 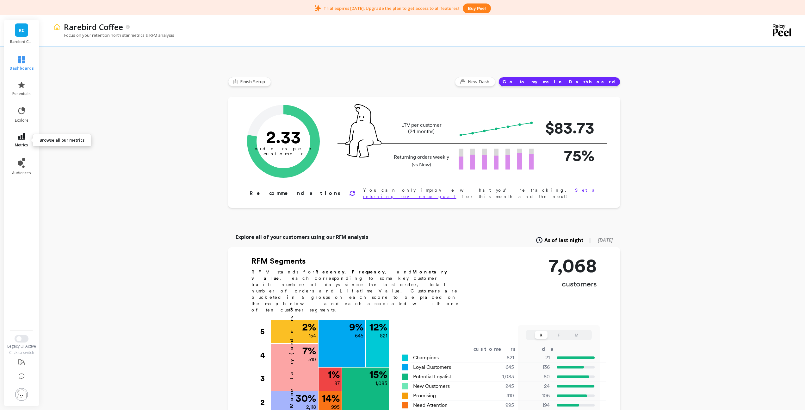 I want to click on span: audiences, so click(x=22, y=173).